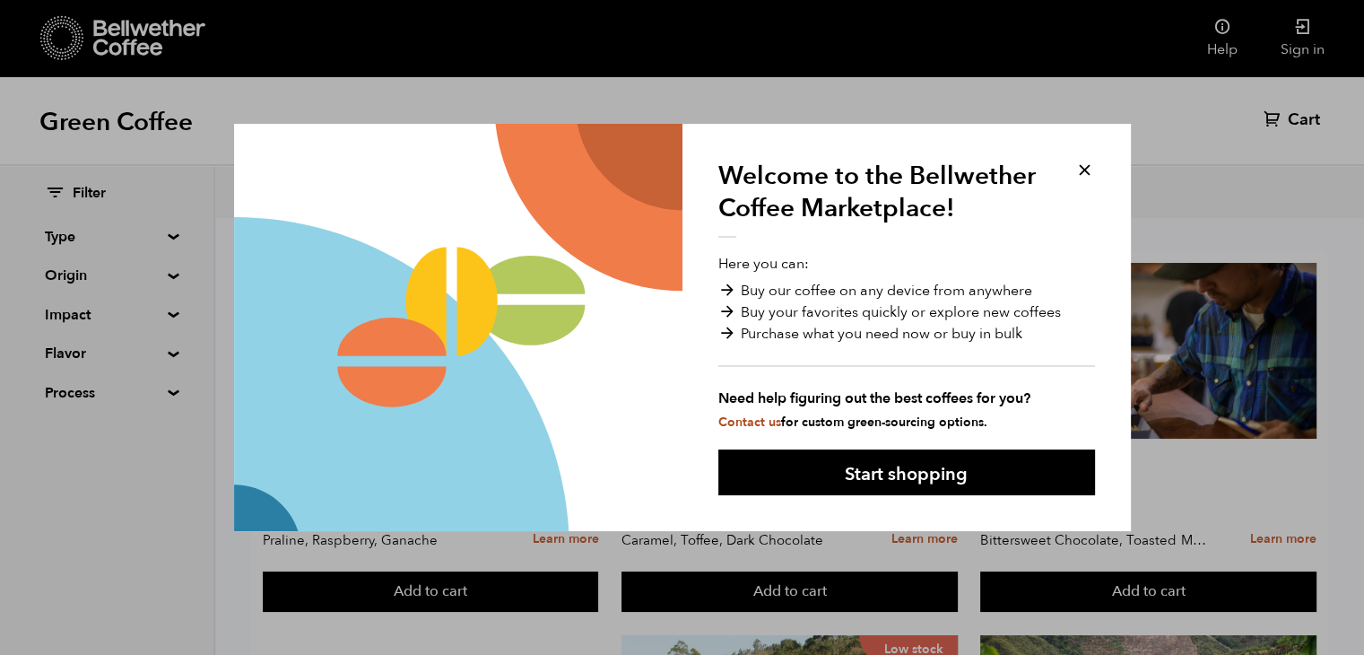  I want to click on small: for custom green-sourcing options., so click(853, 421).